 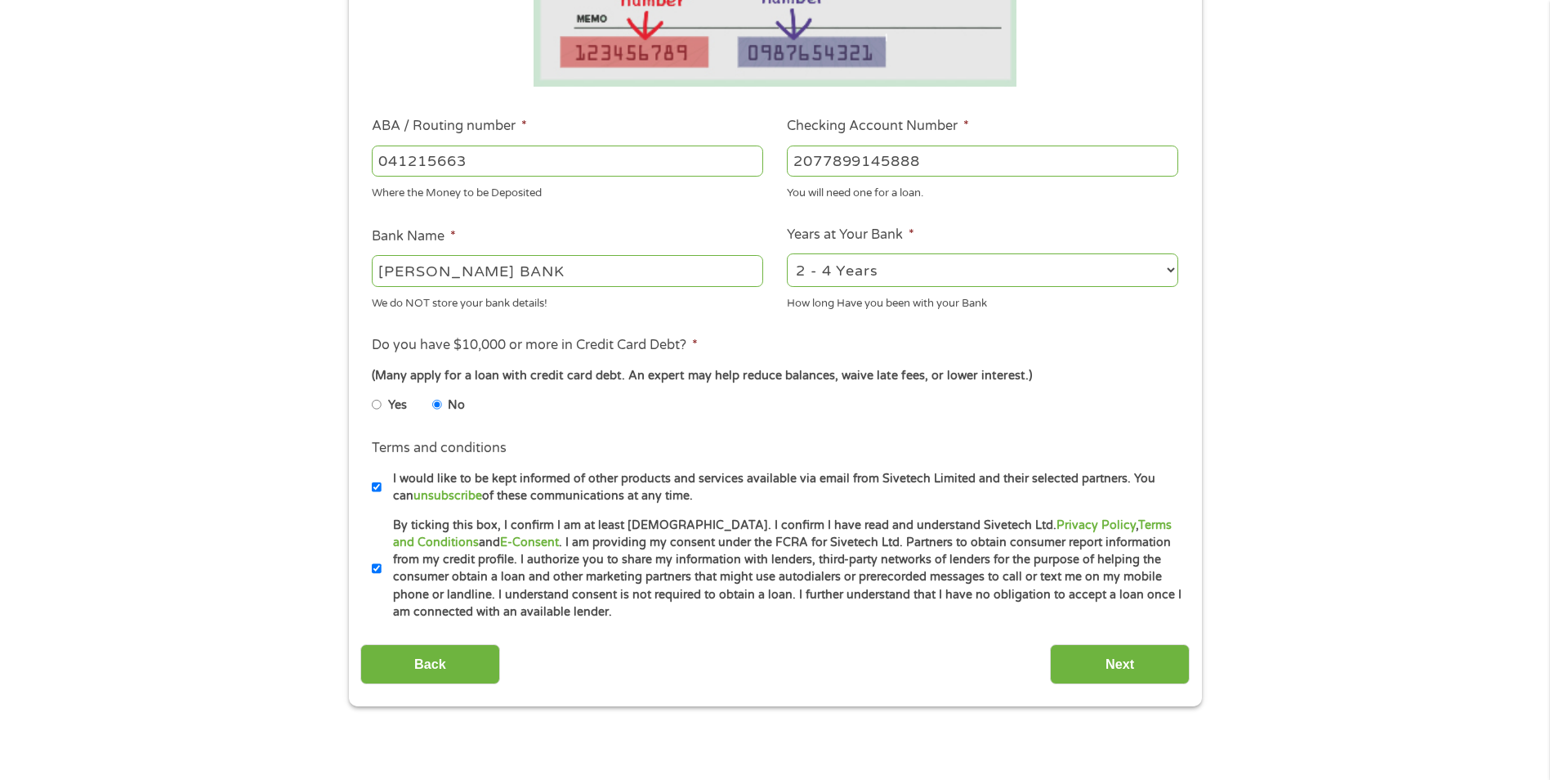 What do you see at coordinates (449, 126) in the screenshot?
I see `label: ABA / Routing number` at bounding box center [449, 126].